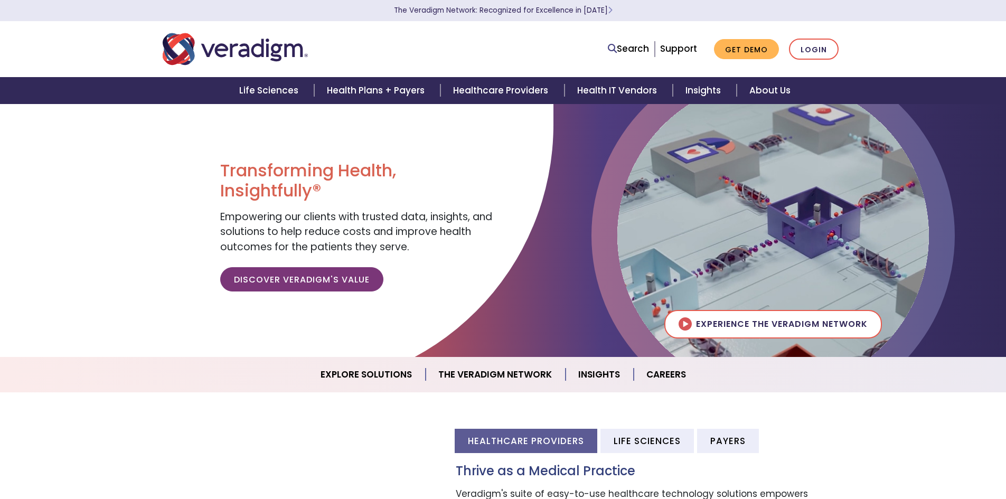  Describe the element at coordinates (526, 440) in the screenshot. I see `li: Healthcare Providers` at that location.